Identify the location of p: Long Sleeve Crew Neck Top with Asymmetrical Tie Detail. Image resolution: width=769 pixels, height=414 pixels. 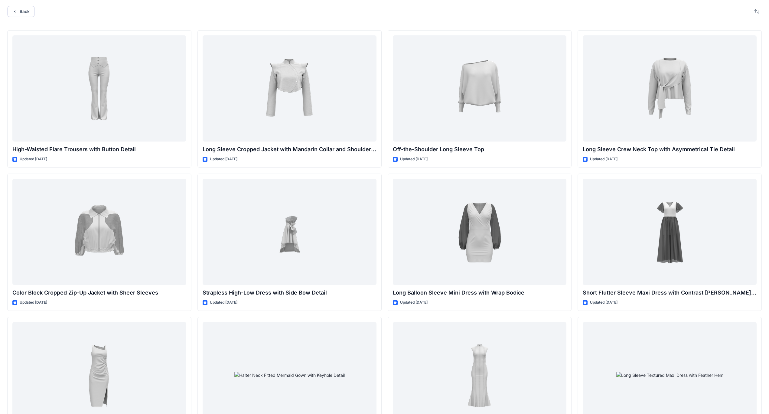
(670, 149).